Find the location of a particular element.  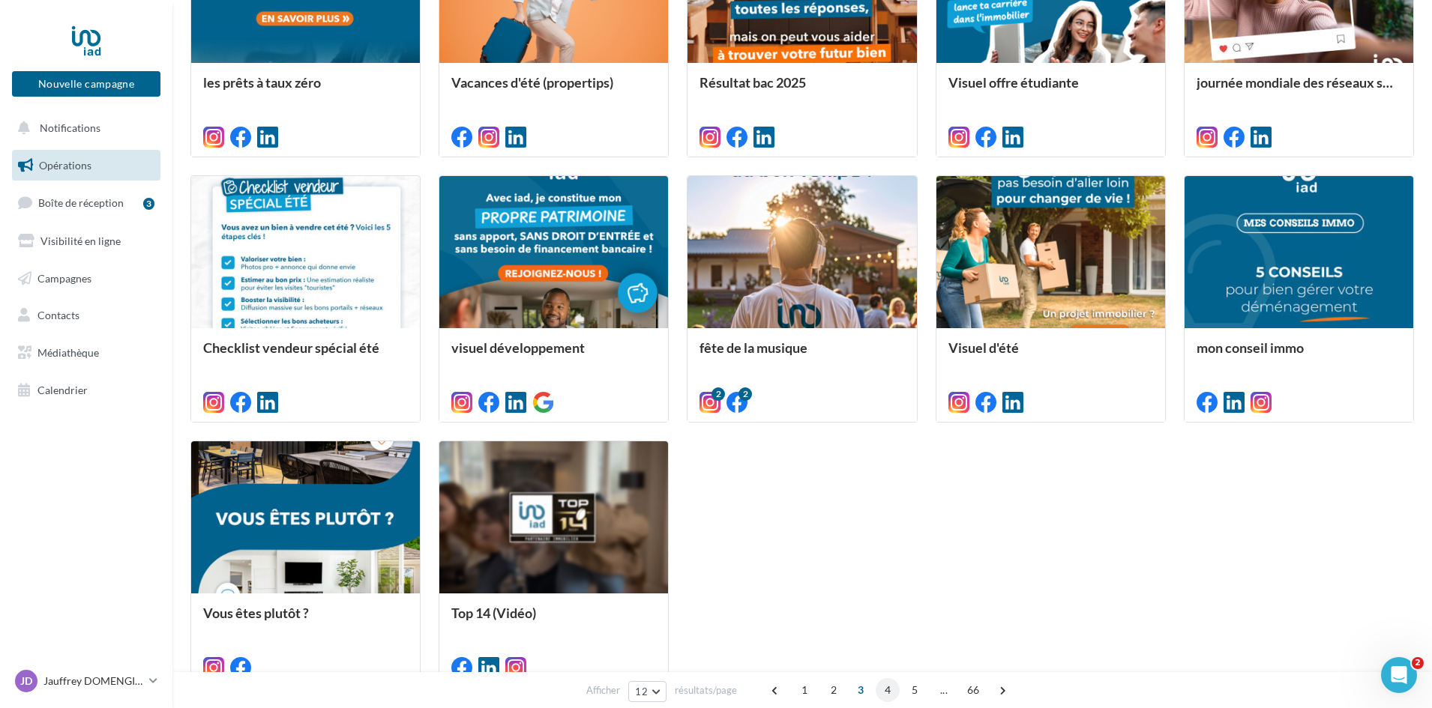

span: Boîte de réception is located at coordinates (81, 202).